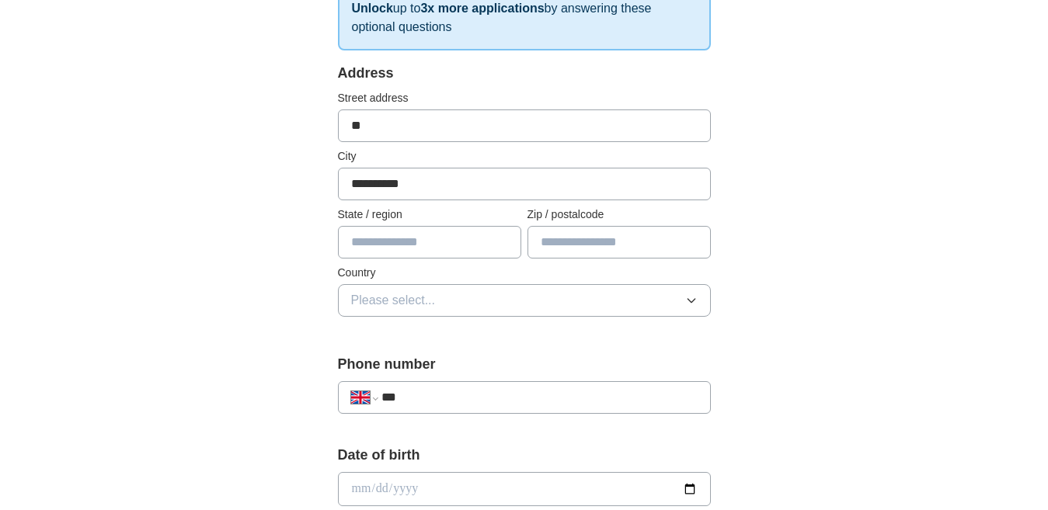  What do you see at coordinates (524, 73) in the screenshot?
I see `div: Address` at bounding box center [524, 73].